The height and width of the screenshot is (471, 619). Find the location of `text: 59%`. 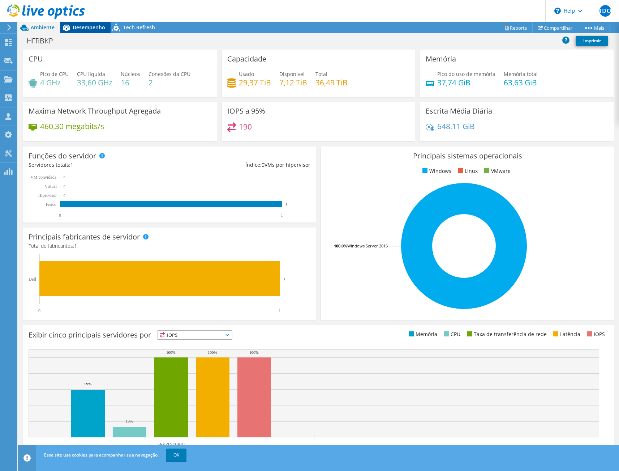

text: 59% is located at coordinates (88, 384).